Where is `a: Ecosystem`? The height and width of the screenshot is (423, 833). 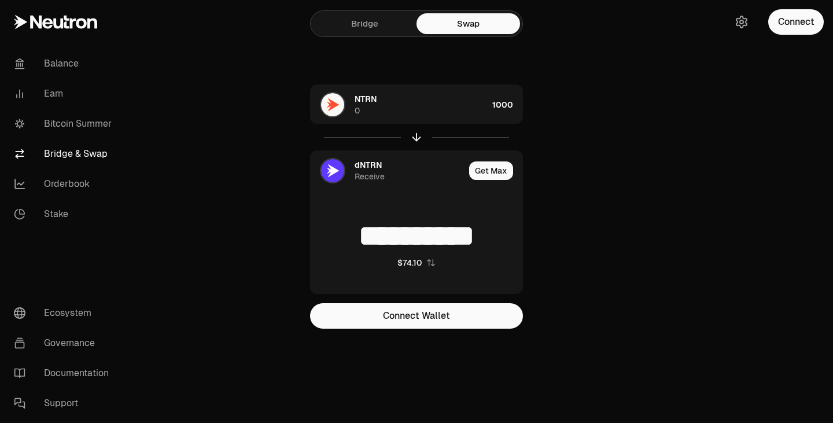 a: Ecosystem is located at coordinates (65, 313).